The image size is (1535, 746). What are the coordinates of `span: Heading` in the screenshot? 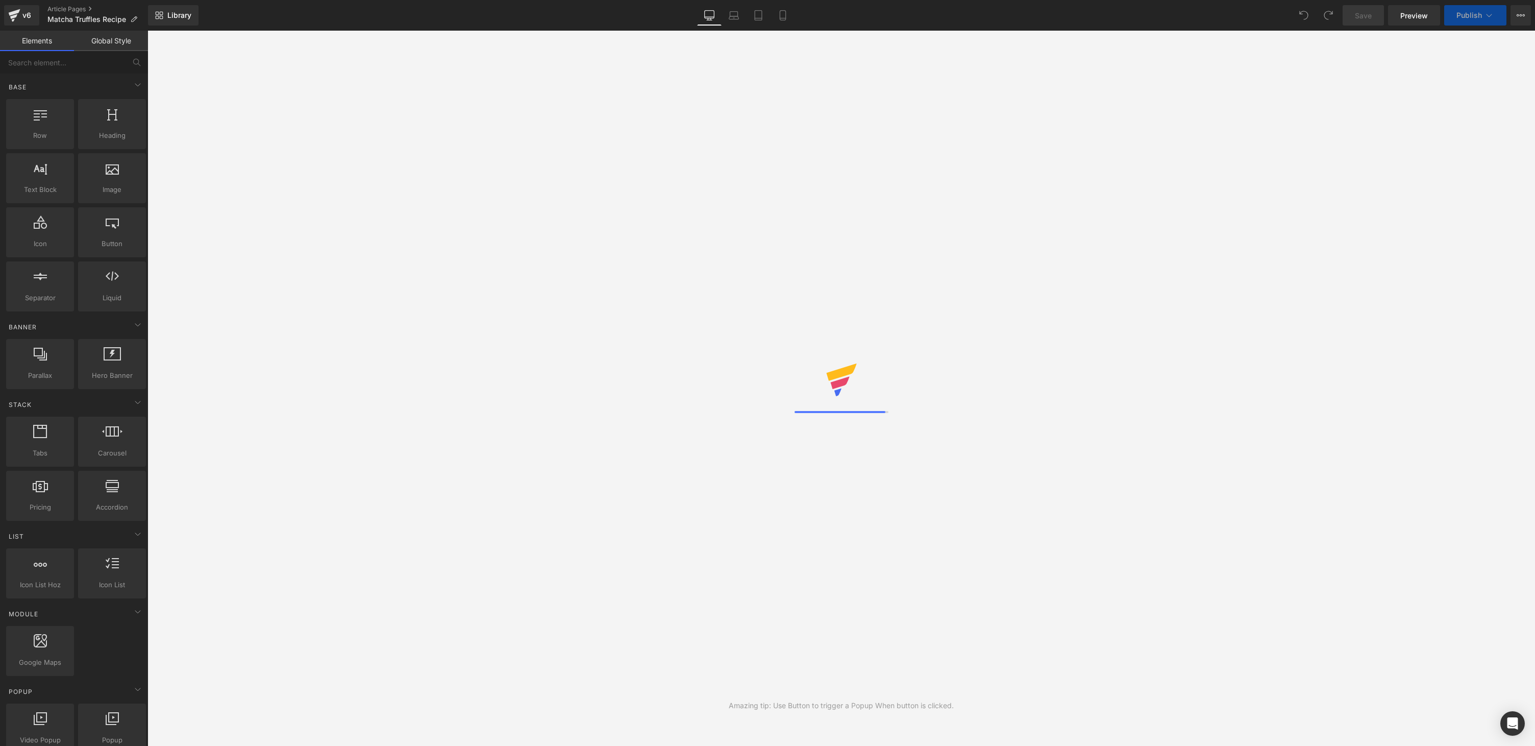 It's located at (112, 135).